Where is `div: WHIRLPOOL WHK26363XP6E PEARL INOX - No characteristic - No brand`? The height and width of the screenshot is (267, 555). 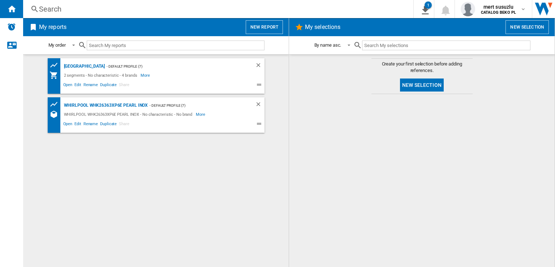 div: WHIRLPOOL WHK26363XP6E PEARL INOX - No characteristic - No brand is located at coordinates (129, 114).